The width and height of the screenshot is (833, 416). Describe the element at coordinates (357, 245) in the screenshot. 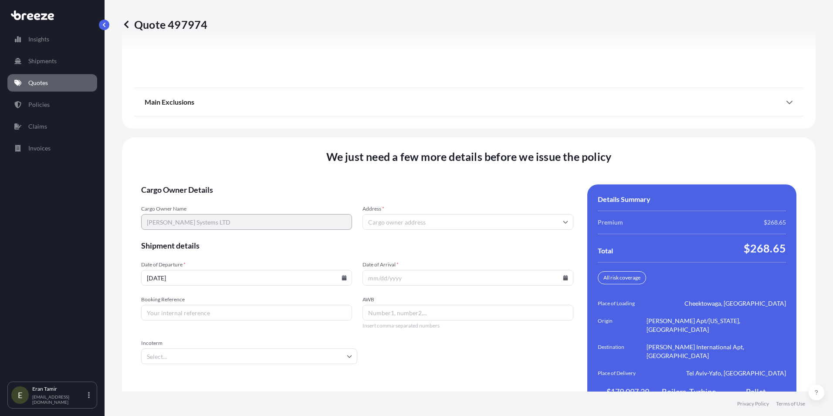

I see `span: Shipment details` at that location.